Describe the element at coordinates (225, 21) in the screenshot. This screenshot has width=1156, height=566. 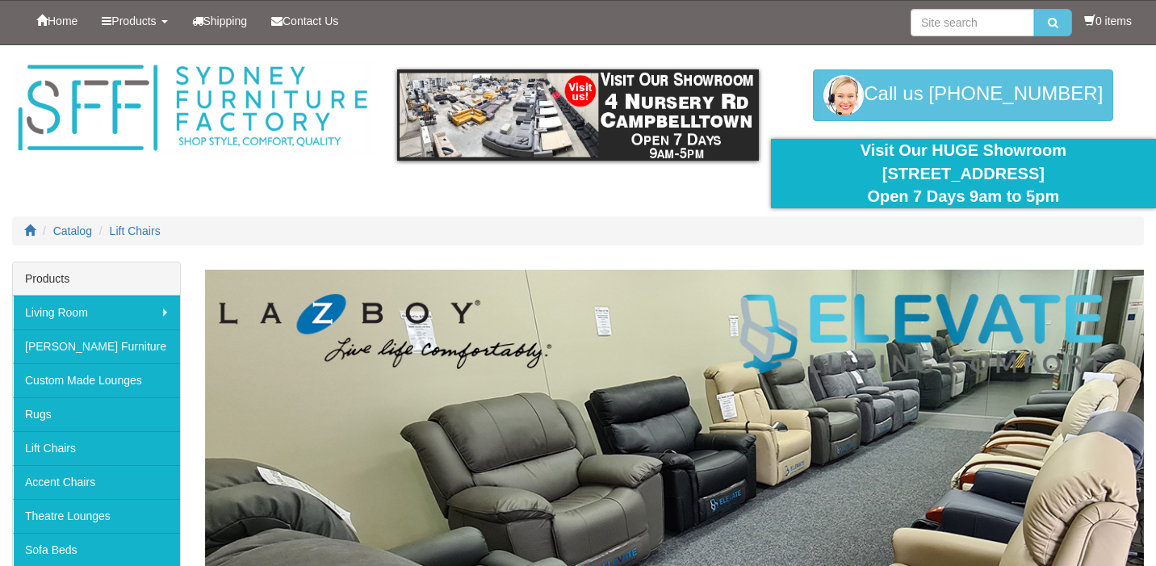
I see `span: Shipping` at that location.